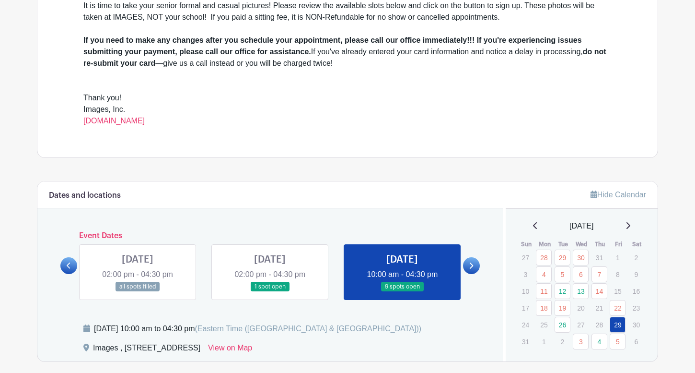 The height and width of the screenshot is (373, 695). I want to click on a: 7, so click(599, 274).